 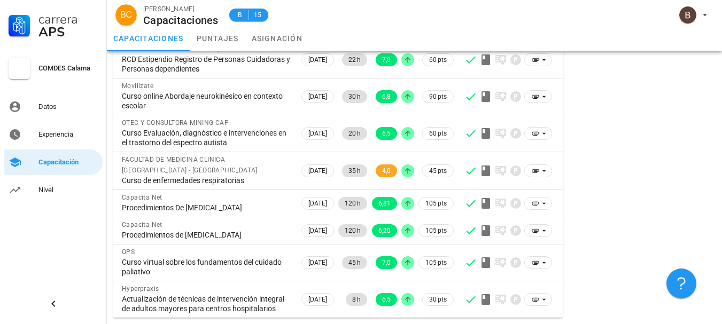 What do you see at coordinates (140, 289) in the screenshot?
I see `span: Hyperpraxis` at bounding box center [140, 289].